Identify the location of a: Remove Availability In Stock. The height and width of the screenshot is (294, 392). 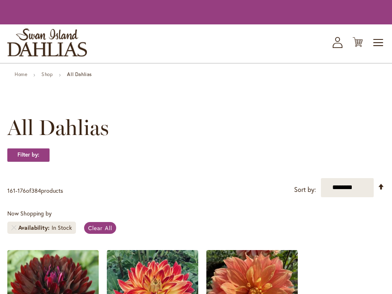
(14, 228).